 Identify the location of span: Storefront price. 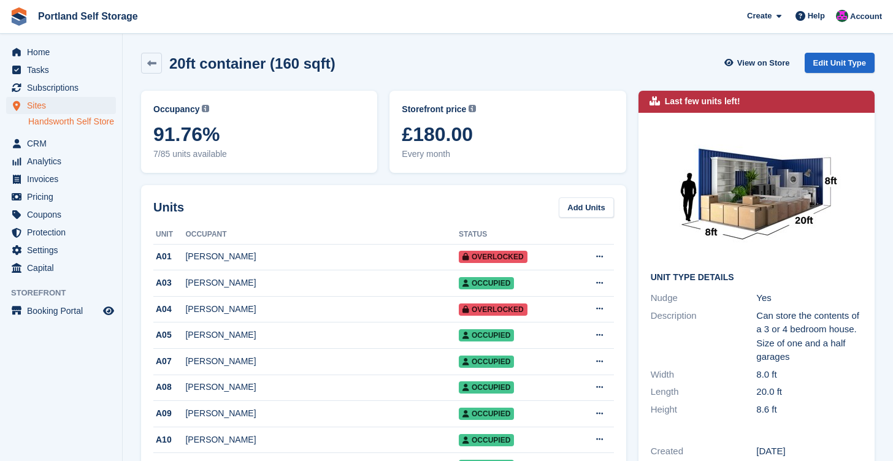
(433, 109).